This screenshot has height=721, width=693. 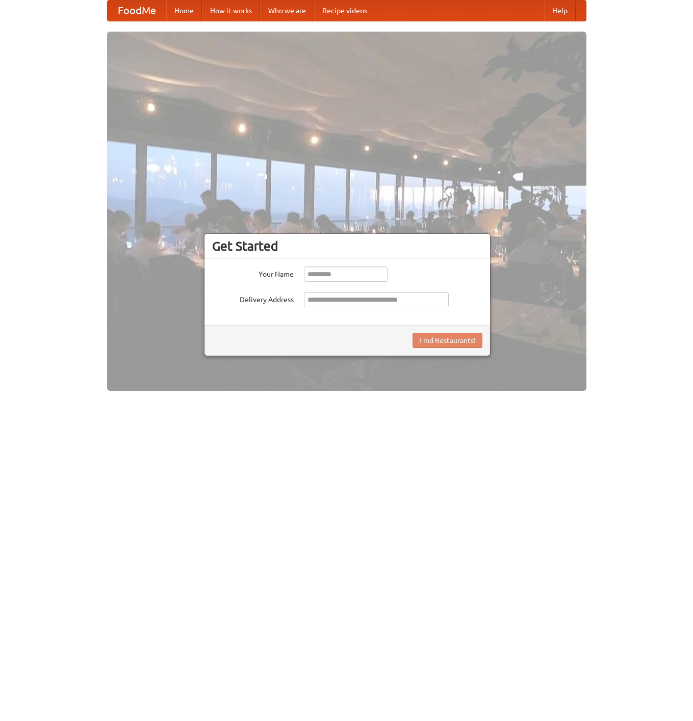 What do you see at coordinates (345, 11) in the screenshot?
I see `a: Recipe videos` at bounding box center [345, 11].